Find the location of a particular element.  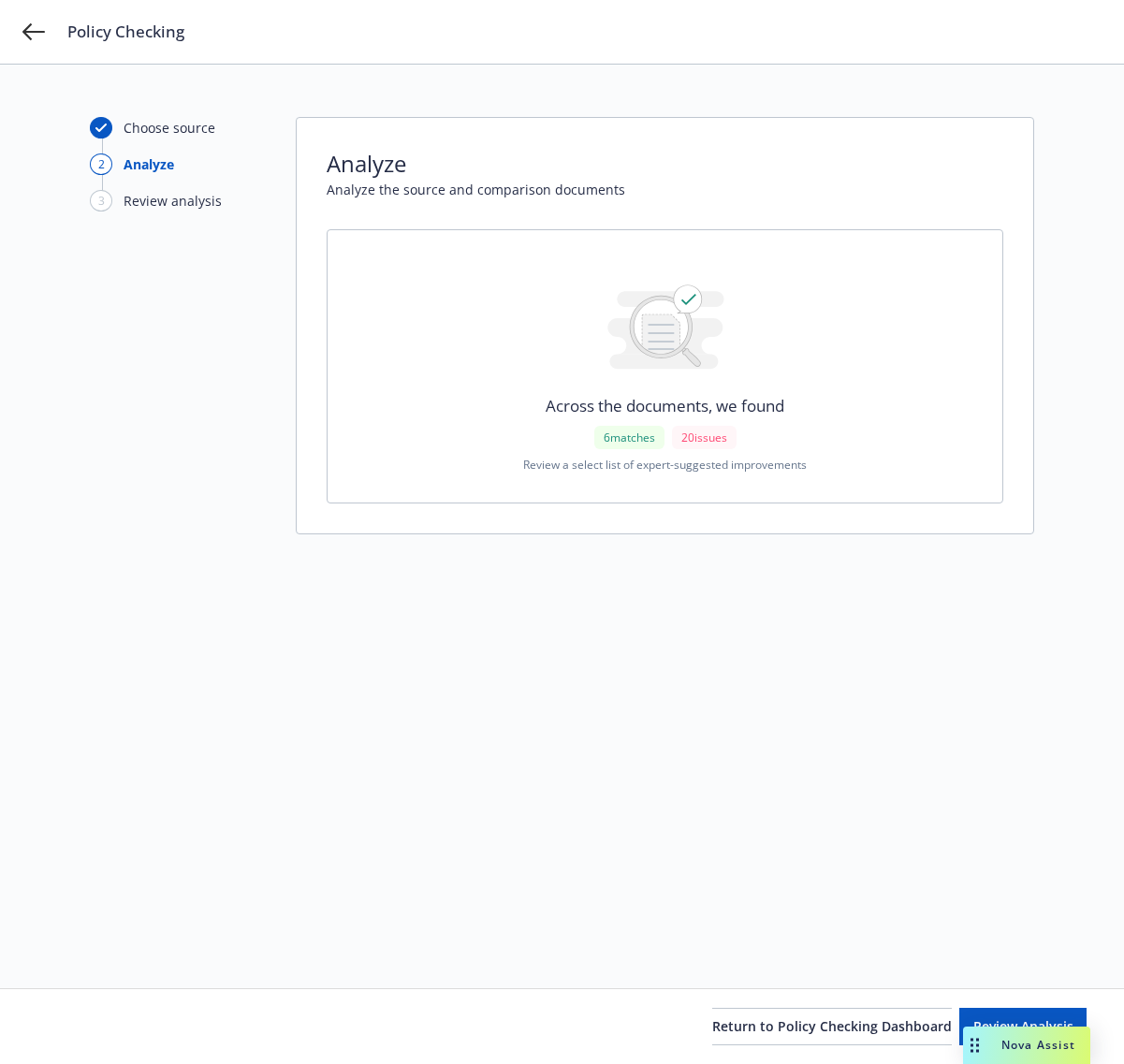

span: Review Analysis is located at coordinates (1023, 1025).